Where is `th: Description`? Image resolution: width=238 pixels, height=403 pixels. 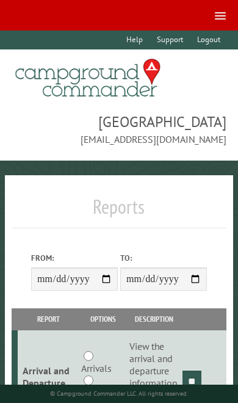
th: Description is located at coordinates (154, 319).